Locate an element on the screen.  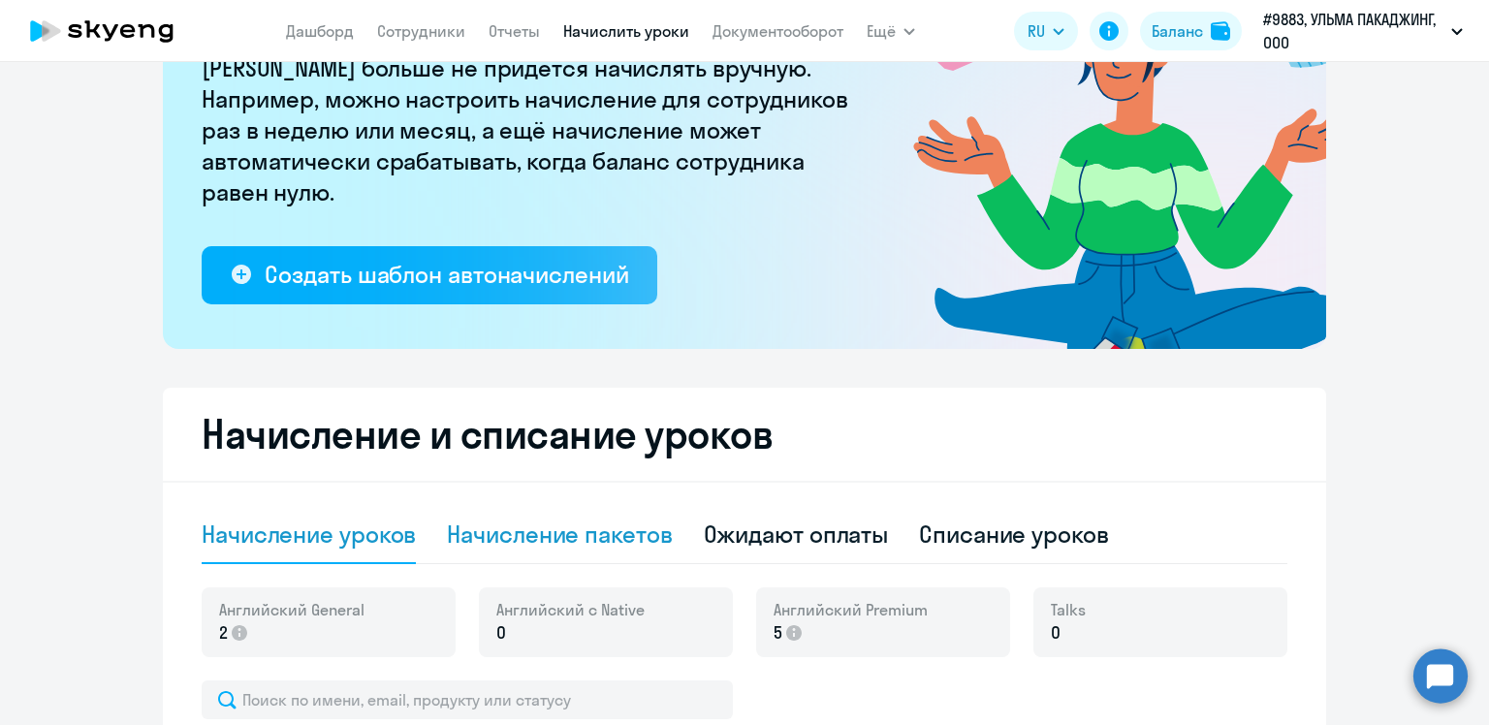
span: Английский Premium is located at coordinates (850, 610).